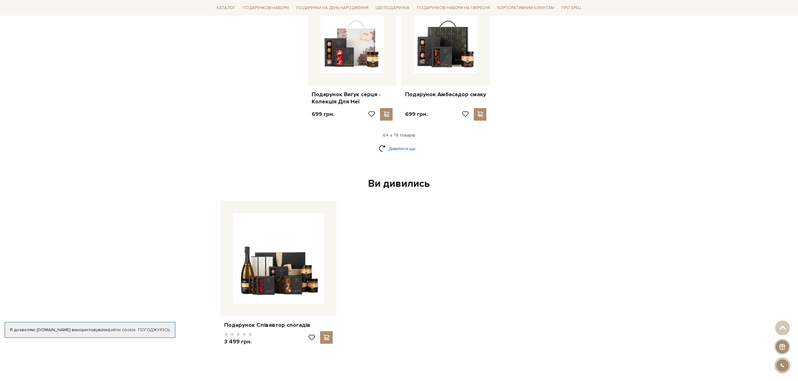  I want to click on a: Про Spell, so click(571, 8).